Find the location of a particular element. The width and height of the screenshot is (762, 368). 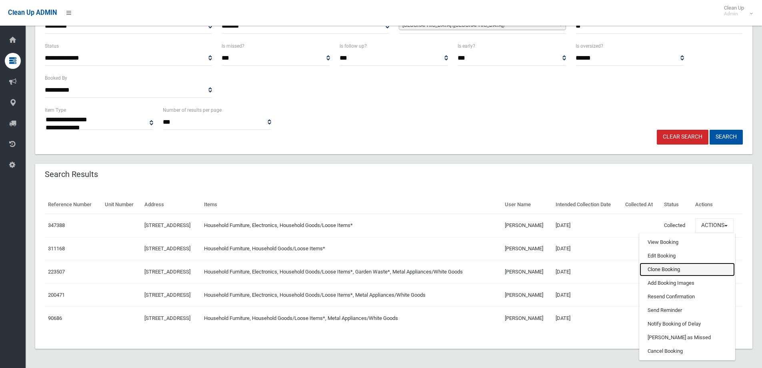

label: Item Type is located at coordinates (55, 110).